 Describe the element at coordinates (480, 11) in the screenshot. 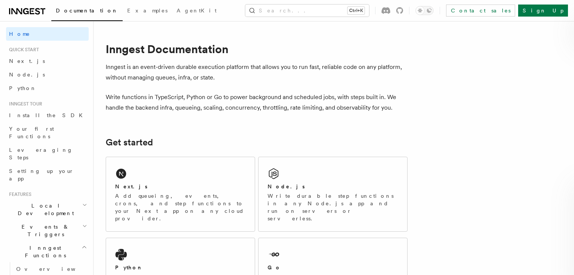

I see `a: Contact sales` at that location.